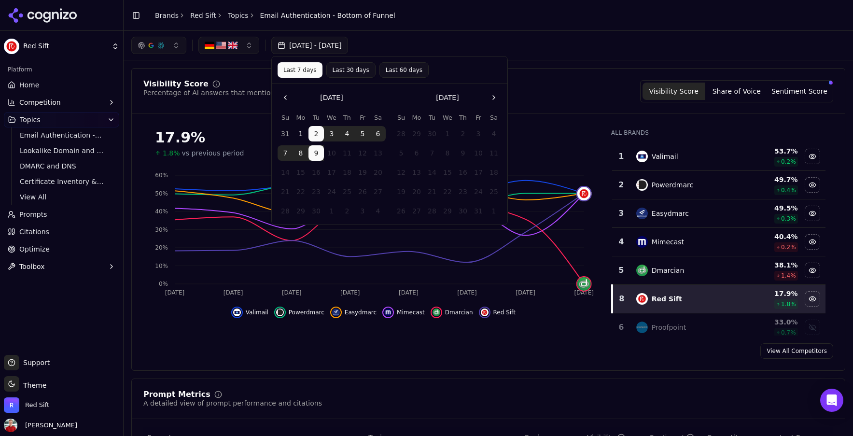 The width and height of the screenshot is (853, 436). Describe the element at coordinates (61, 232) in the screenshot. I see `a: Citations` at that location.